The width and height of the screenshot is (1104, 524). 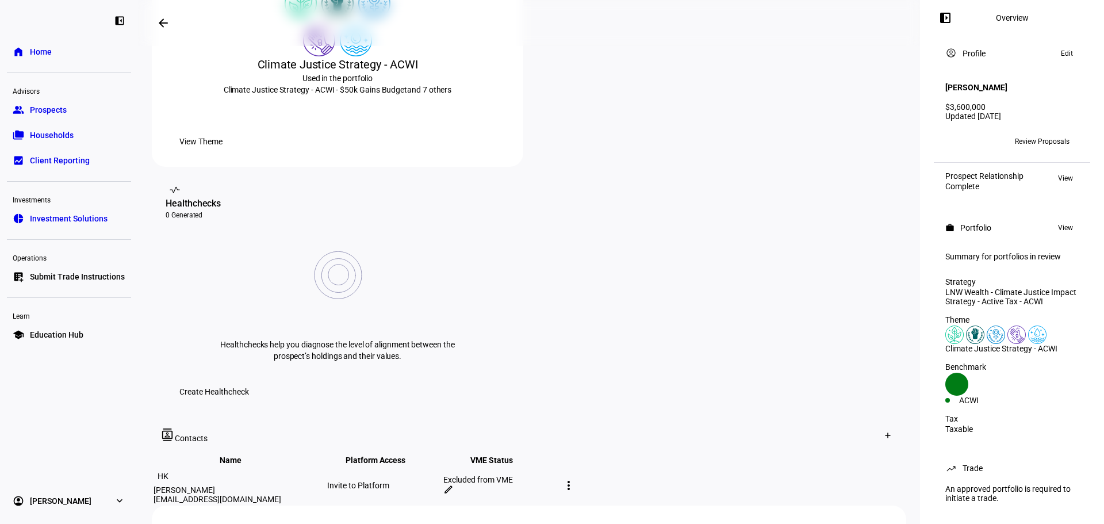 What do you see at coordinates (239, 460) in the screenshot?
I see `span: Name` at bounding box center [239, 460].